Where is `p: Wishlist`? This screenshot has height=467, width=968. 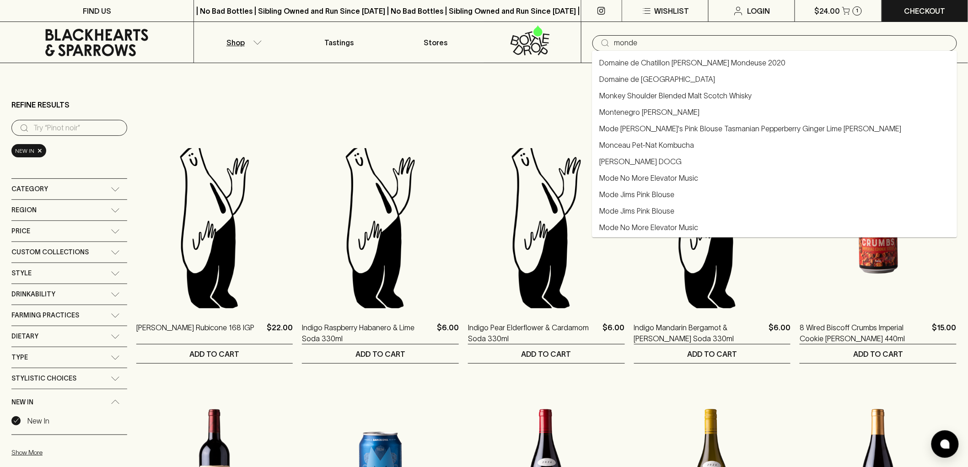 p: Wishlist is located at coordinates (671, 11).